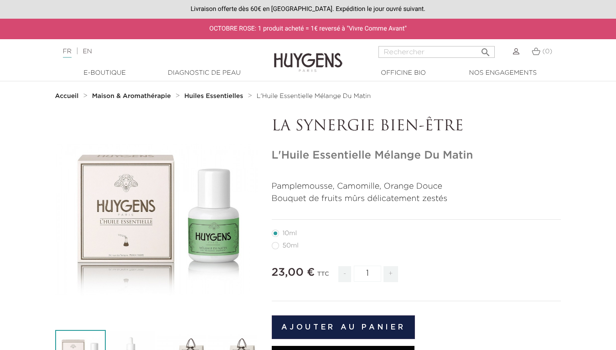 The image size is (616, 350). I want to click on p: LA SYNERGIE BIEN-ÊTRE, so click(416, 127).